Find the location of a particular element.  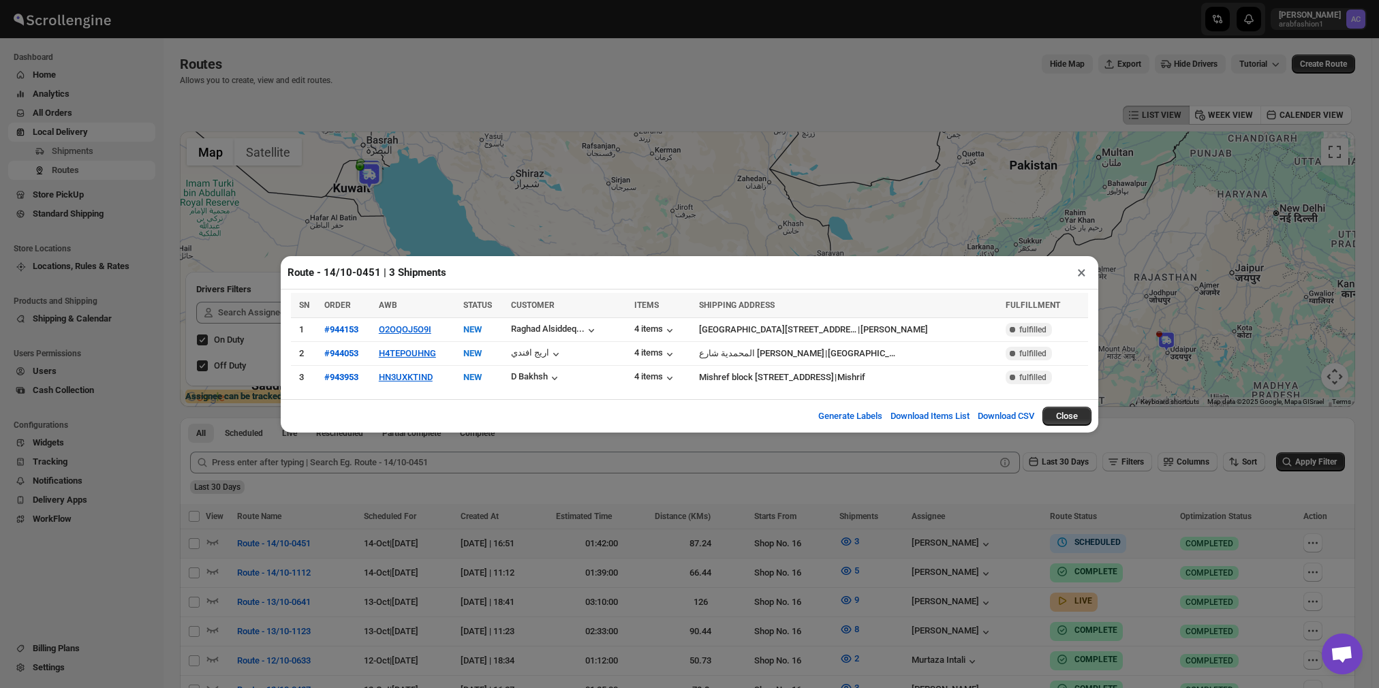

span: STATUS is located at coordinates (478, 305).